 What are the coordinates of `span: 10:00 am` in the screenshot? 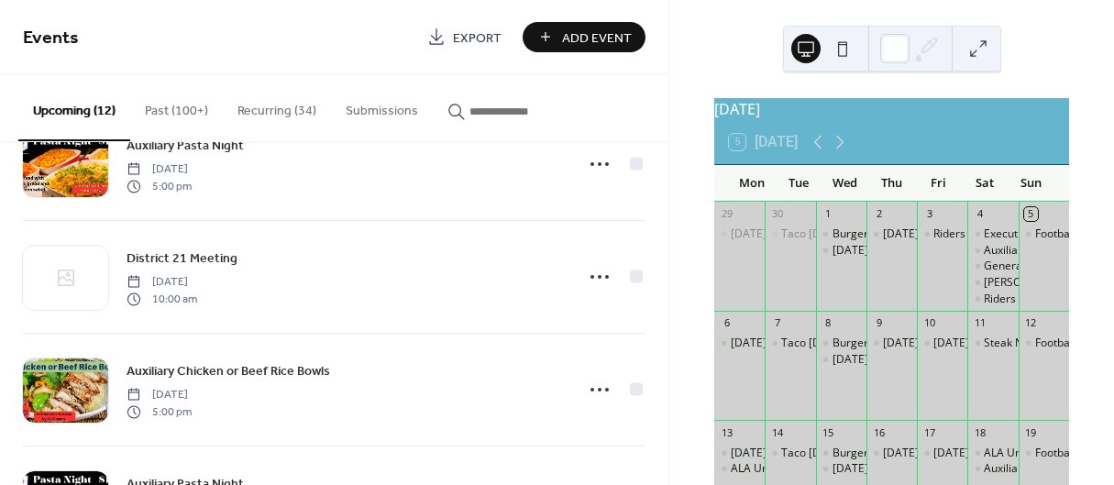 It's located at (161, 299).